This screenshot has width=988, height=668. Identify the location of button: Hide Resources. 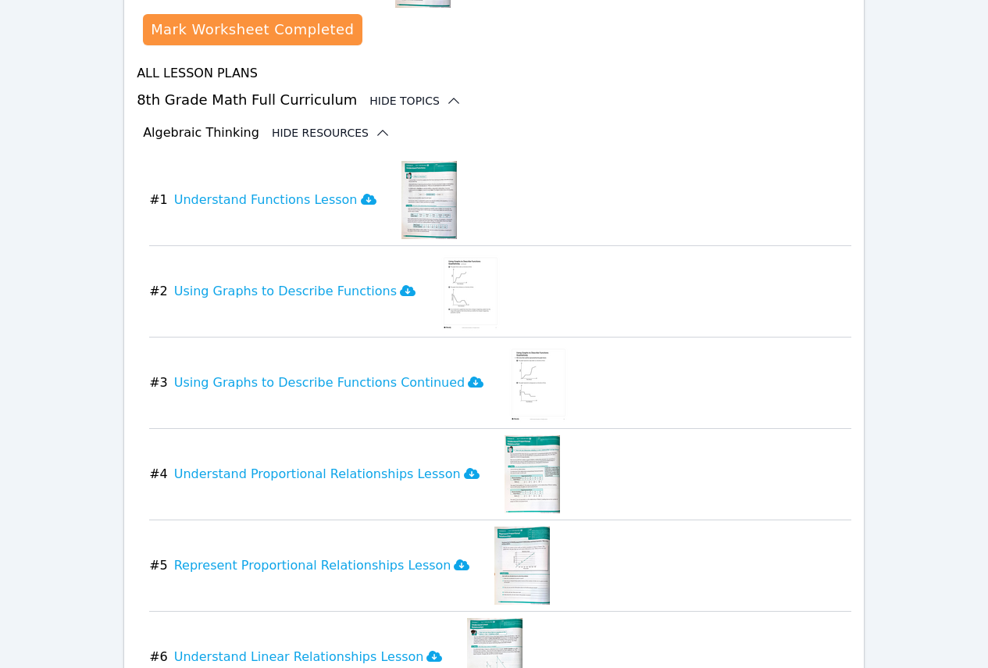
(331, 133).